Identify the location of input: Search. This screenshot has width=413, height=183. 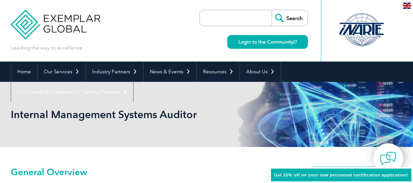
(290, 18).